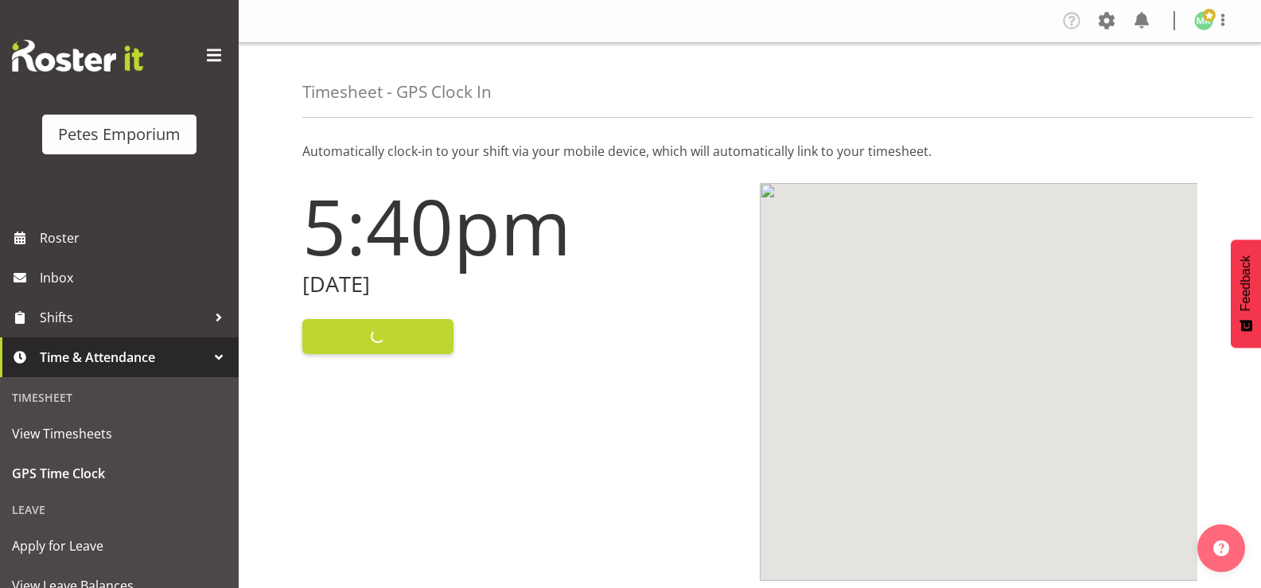 The width and height of the screenshot is (1261, 588). Describe the element at coordinates (77, 56) in the screenshot. I see `img: Rosterit website logo` at that location.